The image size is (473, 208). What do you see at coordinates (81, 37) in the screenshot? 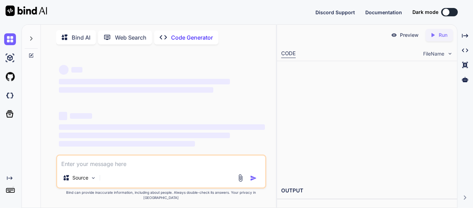
I see `p: Bind AI` at bounding box center [81, 37].